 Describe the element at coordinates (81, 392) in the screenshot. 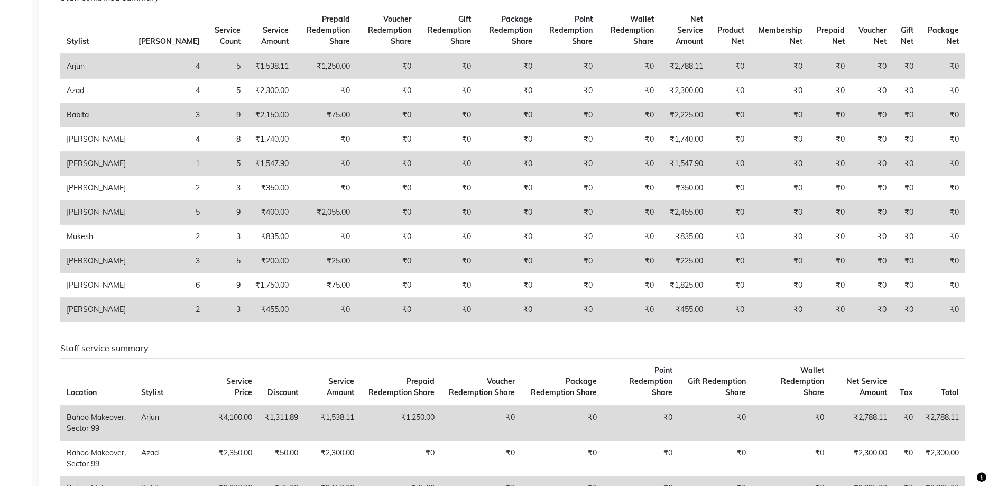

I see `span: Location` at that location.